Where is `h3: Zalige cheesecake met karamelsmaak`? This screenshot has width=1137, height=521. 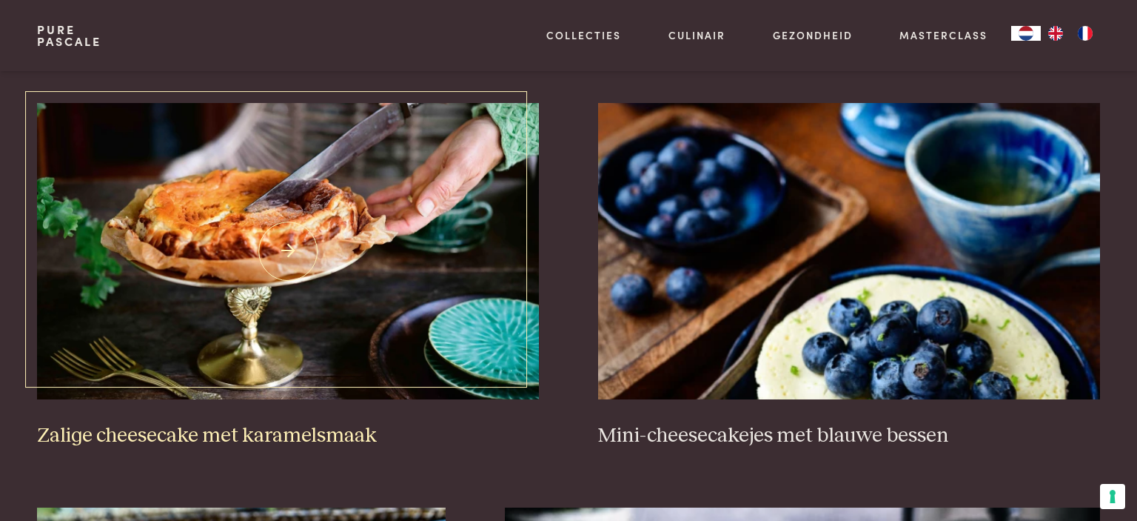
h3: Zalige cheesecake met karamelsmaak is located at coordinates (288, 435).